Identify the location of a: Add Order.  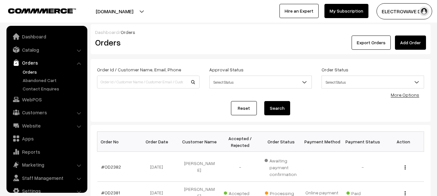
(410, 43).